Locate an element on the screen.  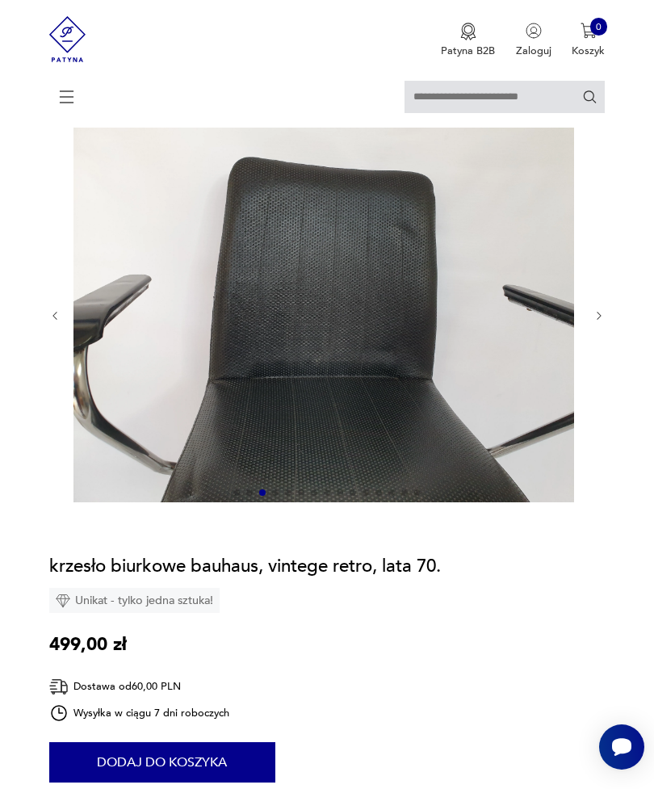
p: 499,00 zł is located at coordinates (88, 644).